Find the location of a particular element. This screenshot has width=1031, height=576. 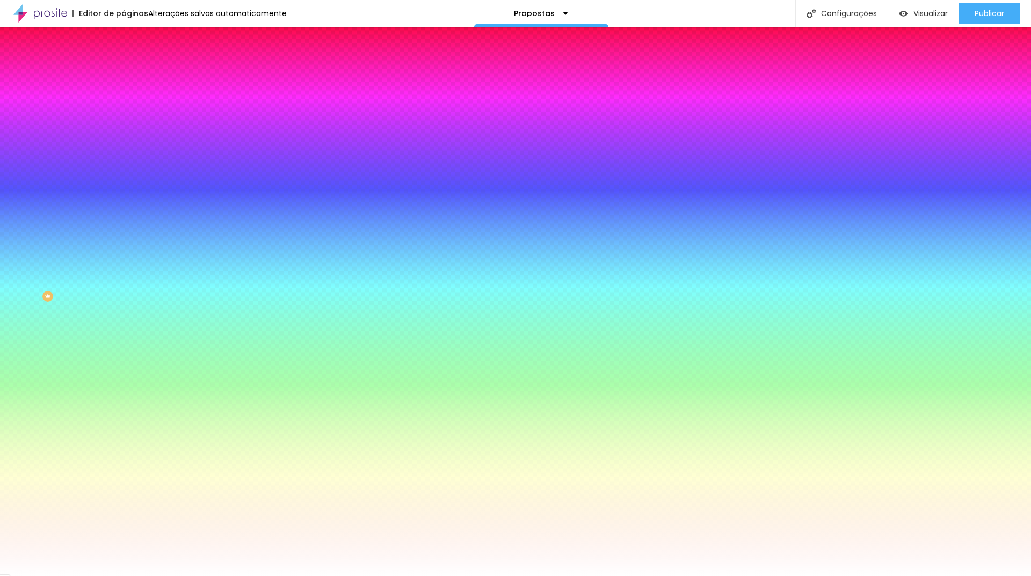

font: Visualizar is located at coordinates (931, 13).